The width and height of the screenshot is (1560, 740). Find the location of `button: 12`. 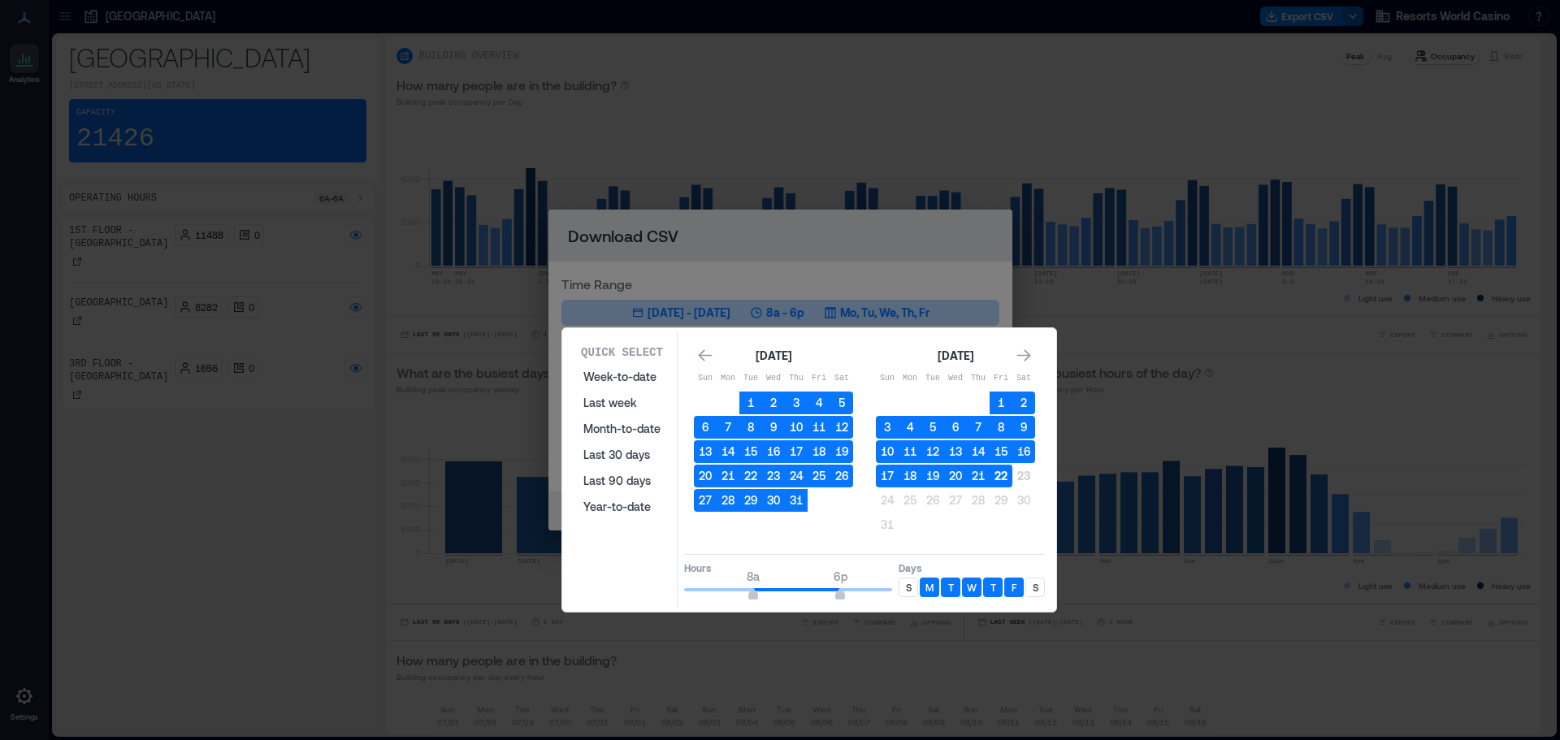

button: 12 is located at coordinates (933, 452).